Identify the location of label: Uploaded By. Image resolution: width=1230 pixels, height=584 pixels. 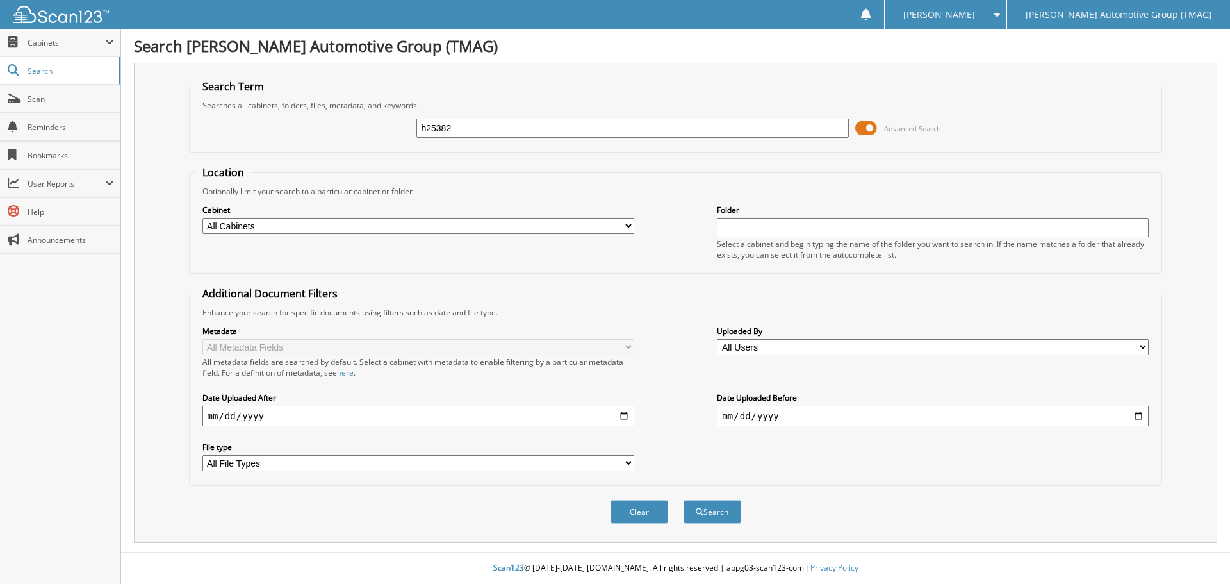
(933, 331).